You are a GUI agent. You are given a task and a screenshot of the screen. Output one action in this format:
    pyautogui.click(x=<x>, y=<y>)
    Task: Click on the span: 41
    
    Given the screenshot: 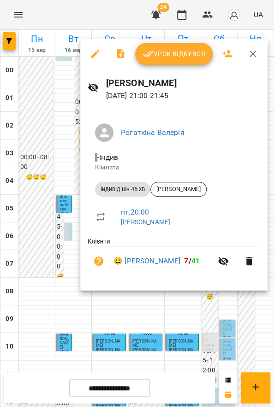 What is the action you would take?
    pyautogui.click(x=195, y=261)
    